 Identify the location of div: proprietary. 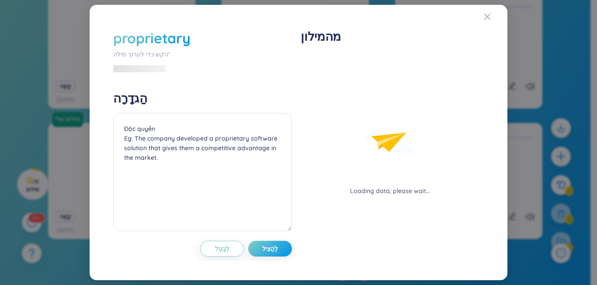
(152, 38).